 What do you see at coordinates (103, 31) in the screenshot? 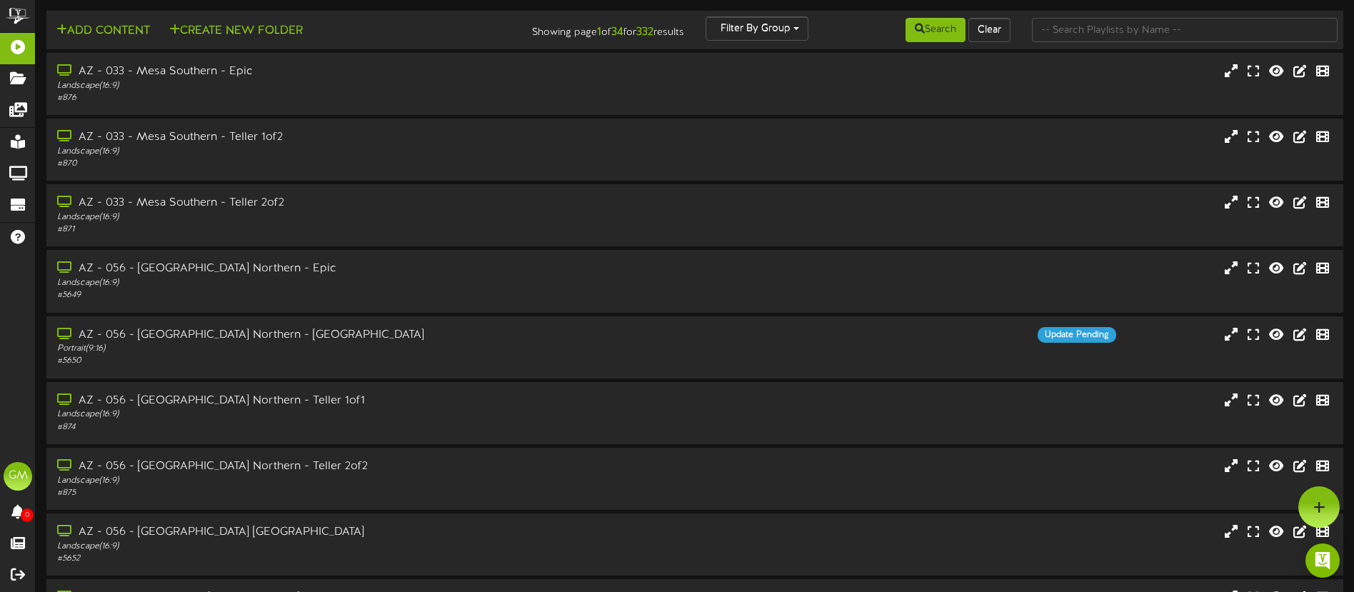
I see `button: Add Content` at bounding box center [103, 31].